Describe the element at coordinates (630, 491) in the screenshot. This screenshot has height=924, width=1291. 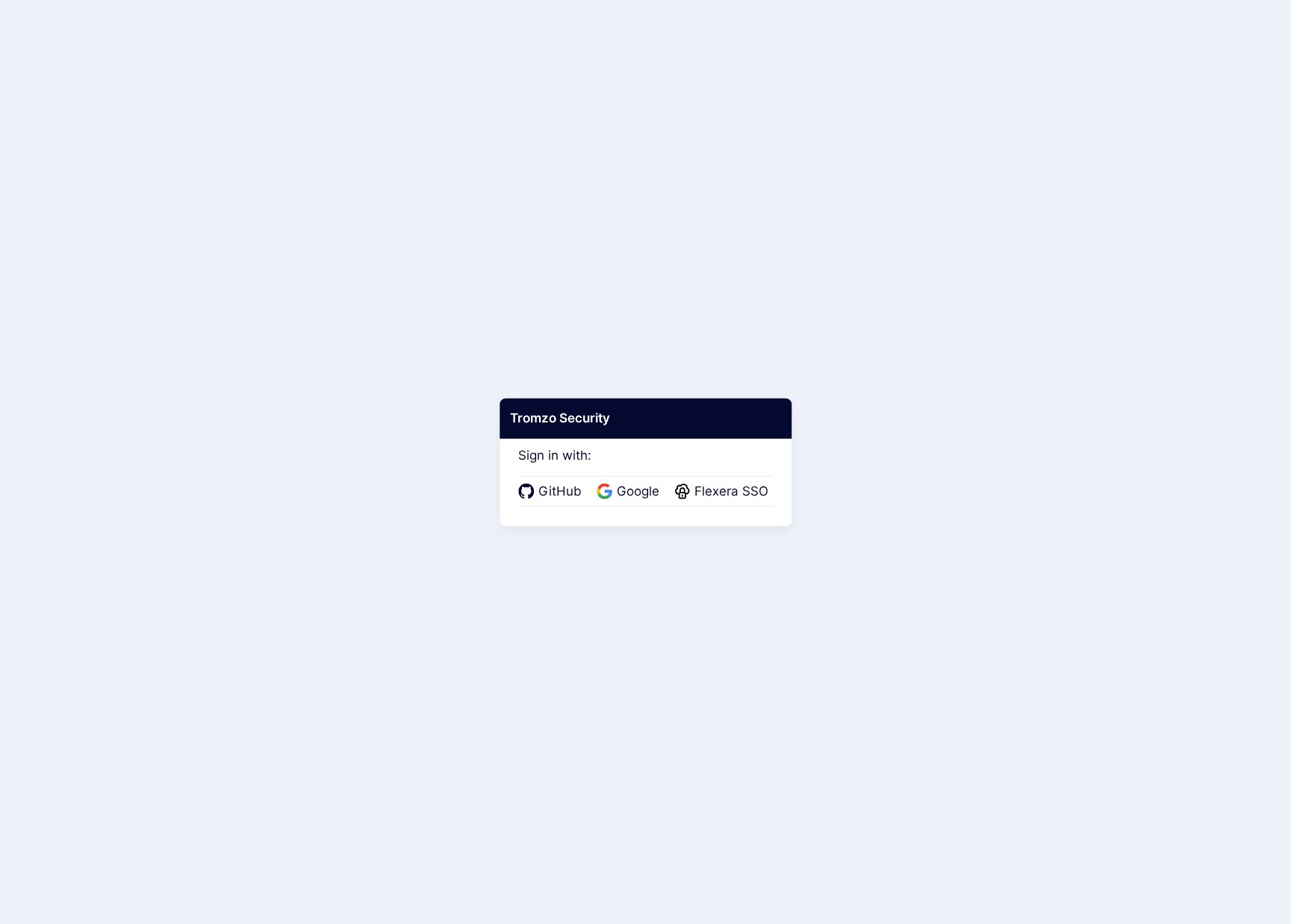
I see `a: Google` at that location.